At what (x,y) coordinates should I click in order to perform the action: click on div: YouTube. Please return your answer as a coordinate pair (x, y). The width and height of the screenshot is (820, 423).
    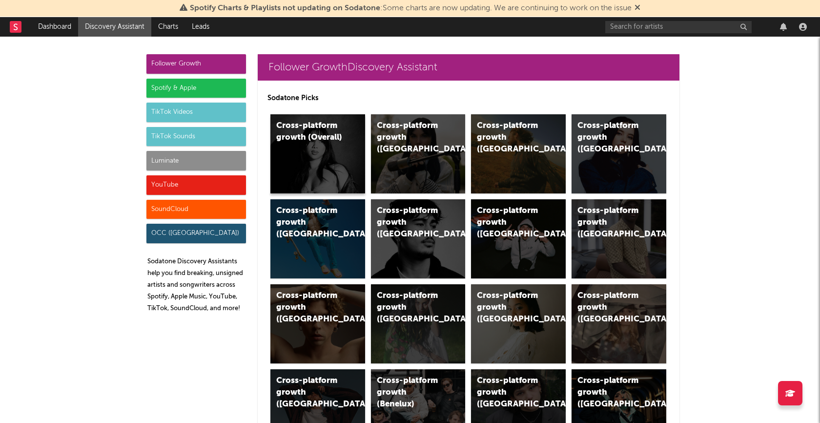
    Looking at the image, I should click on (196, 185).